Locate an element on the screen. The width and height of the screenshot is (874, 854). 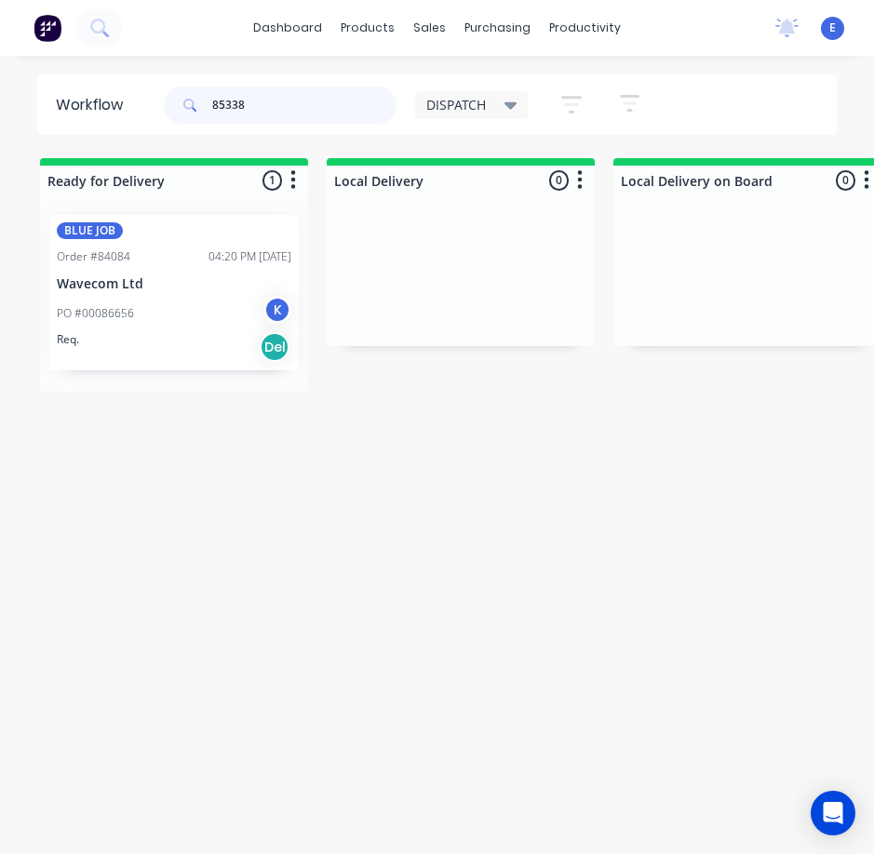
img: Factory is located at coordinates (47, 28).